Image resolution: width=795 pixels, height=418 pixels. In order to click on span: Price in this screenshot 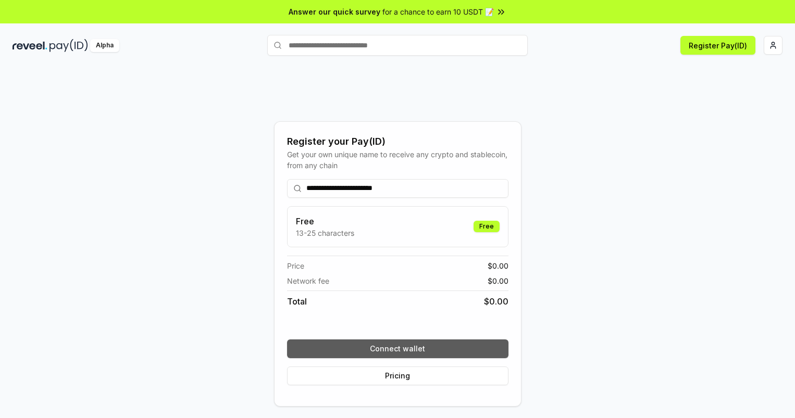, I will do `click(295, 266)`.